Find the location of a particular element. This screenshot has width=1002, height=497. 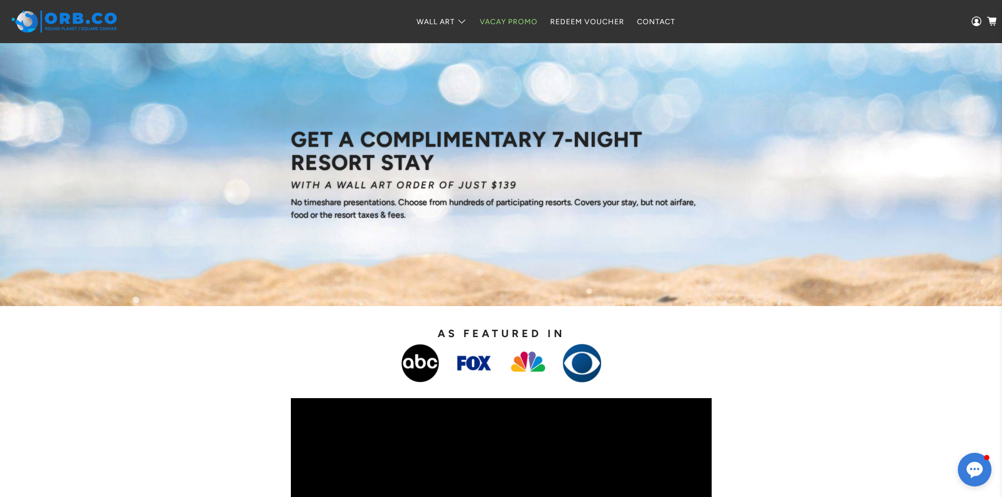

h1: GET A COMPLIMENTARY 7-NIGHT RESORT STAY is located at coordinates (501, 151).